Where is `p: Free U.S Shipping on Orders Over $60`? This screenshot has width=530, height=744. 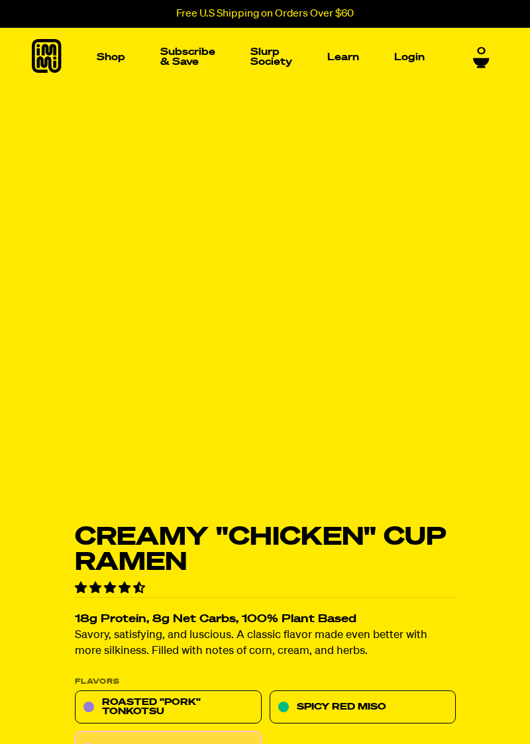
p: Free U.S Shipping on Orders Over $60 is located at coordinates (265, 14).